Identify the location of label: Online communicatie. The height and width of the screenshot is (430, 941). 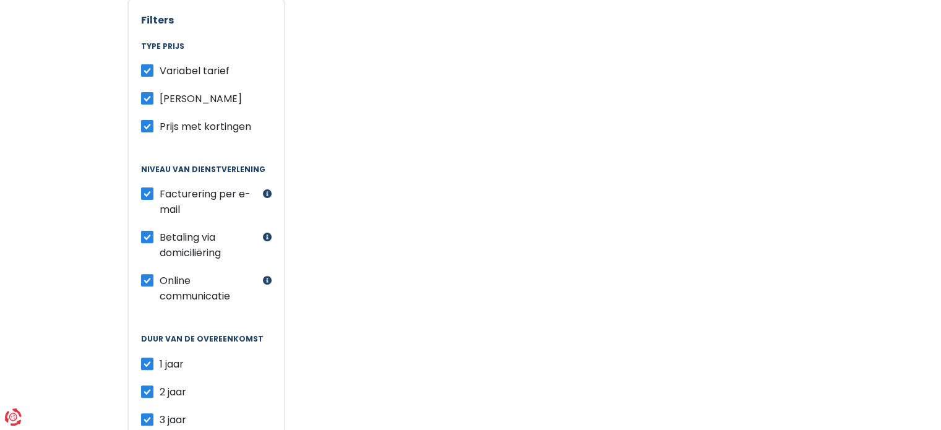
(210, 288).